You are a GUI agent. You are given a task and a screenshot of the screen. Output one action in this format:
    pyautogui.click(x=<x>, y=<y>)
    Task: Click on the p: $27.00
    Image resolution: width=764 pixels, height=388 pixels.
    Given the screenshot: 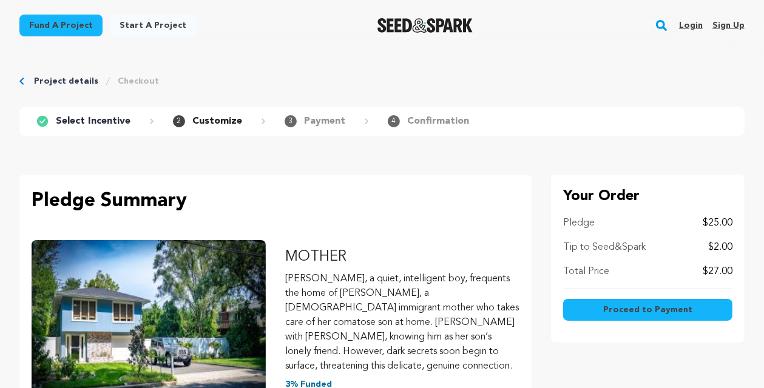 What is the action you would take?
    pyautogui.click(x=717, y=272)
    